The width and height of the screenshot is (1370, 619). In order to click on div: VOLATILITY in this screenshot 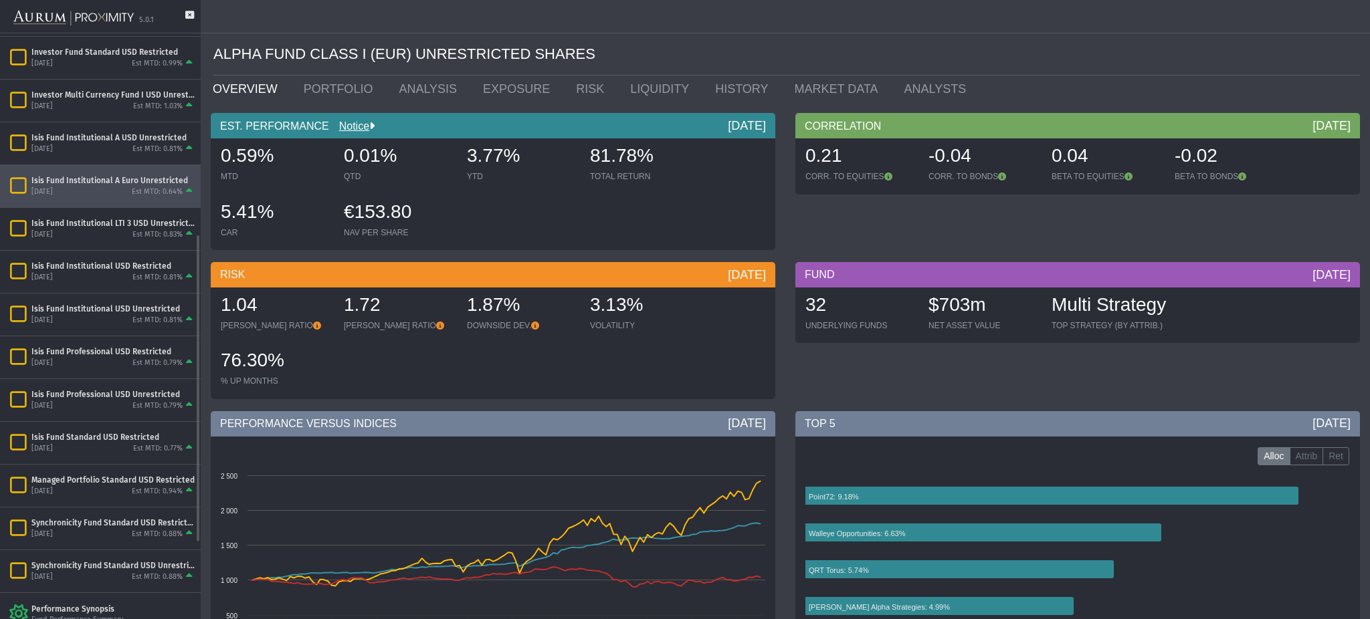, I will do `click(645, 326)`.